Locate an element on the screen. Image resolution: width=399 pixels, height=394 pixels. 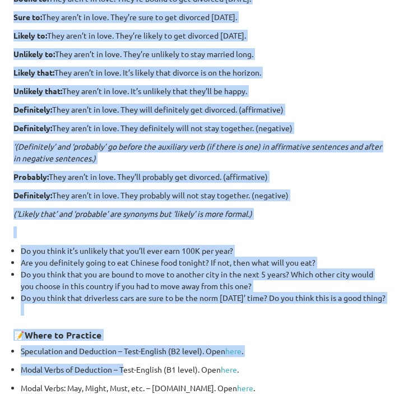
strong: Where to Practice is located at coordinates (63, 335).